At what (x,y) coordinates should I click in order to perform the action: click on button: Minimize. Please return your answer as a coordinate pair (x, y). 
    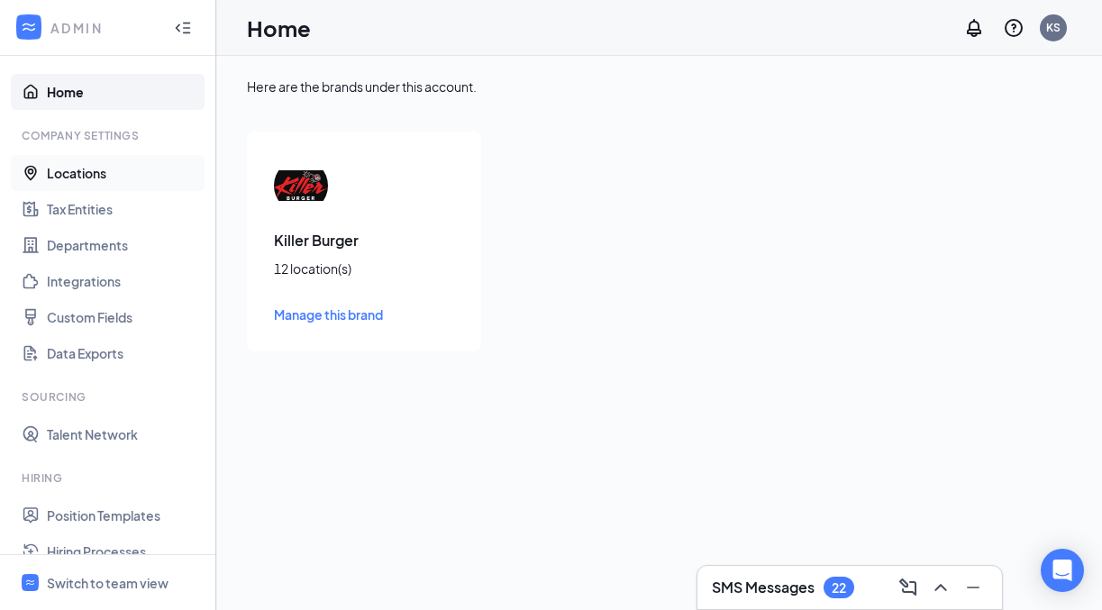
    Looking at the image, I should click on (973, 587).